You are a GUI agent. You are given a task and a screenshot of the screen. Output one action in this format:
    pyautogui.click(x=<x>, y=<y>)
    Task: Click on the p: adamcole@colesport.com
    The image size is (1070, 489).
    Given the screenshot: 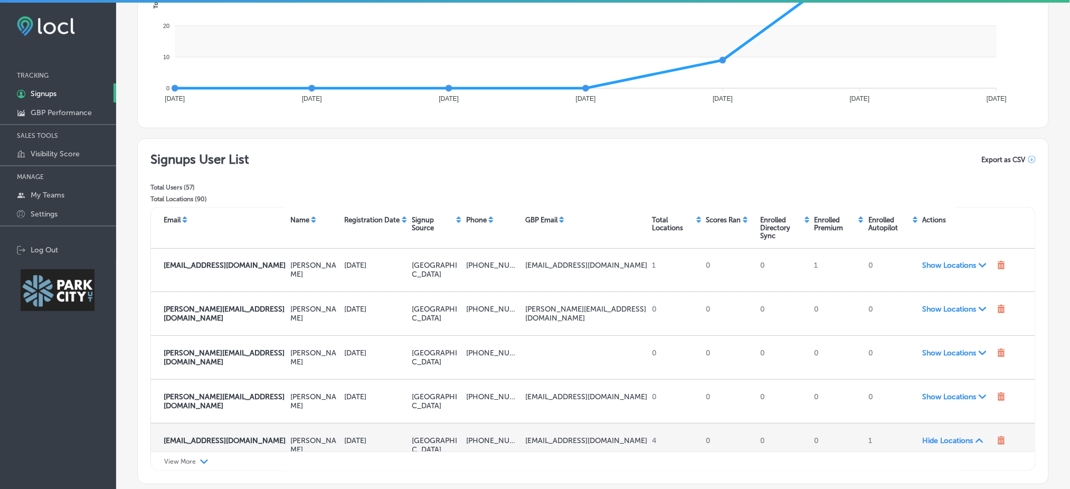 What is the action you would take?
    pyautogui.click(x=225, y=401)
    